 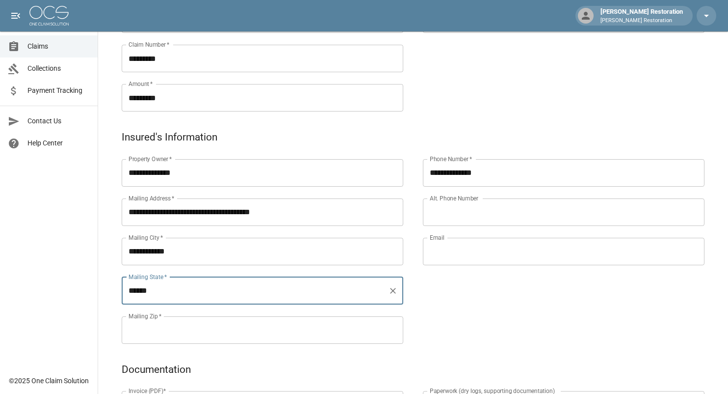 I want to click on span: Help Center, so click(x=58, y=143).